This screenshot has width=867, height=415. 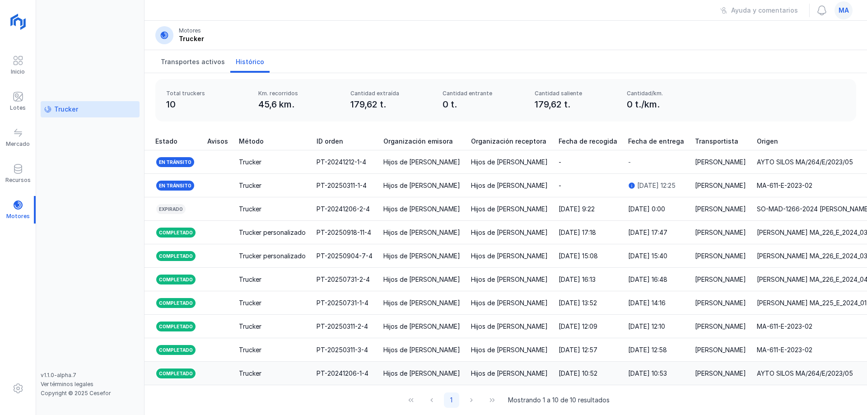 What do you see at coordinates (391, 93) in the screenshot?
I see `div: Cantidad extraída` at bounding box center [391, 93].